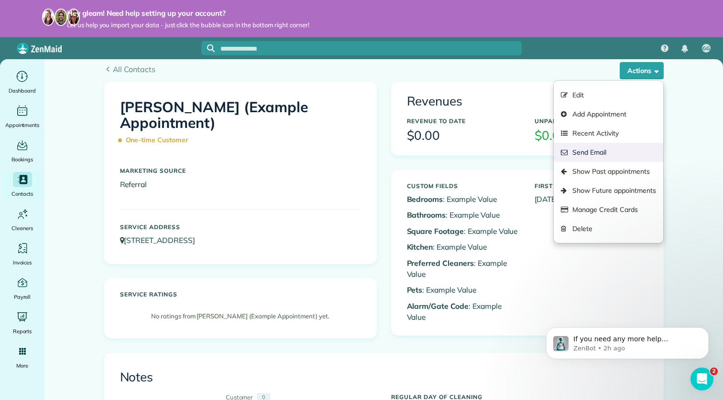  Describe the element at coordinates (211, 48) in the screenshot. I see `svg: Focus search` at that location.